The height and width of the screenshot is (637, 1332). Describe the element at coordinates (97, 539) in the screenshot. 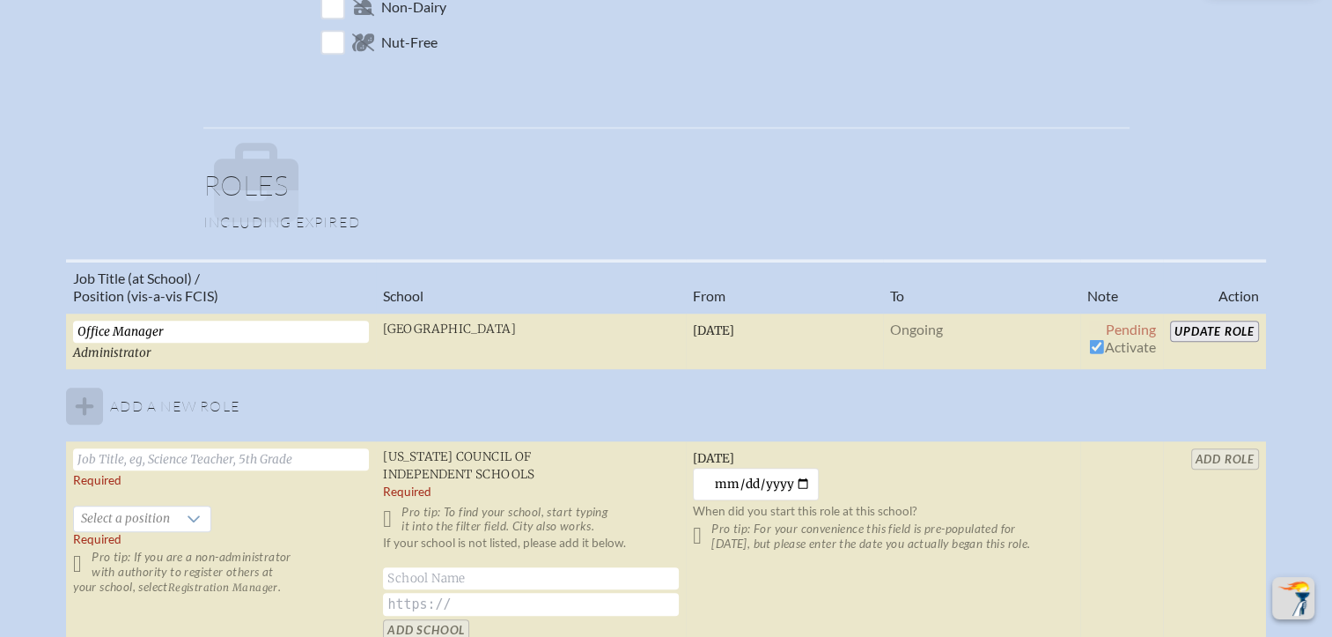

I see `span: Required` at that location.